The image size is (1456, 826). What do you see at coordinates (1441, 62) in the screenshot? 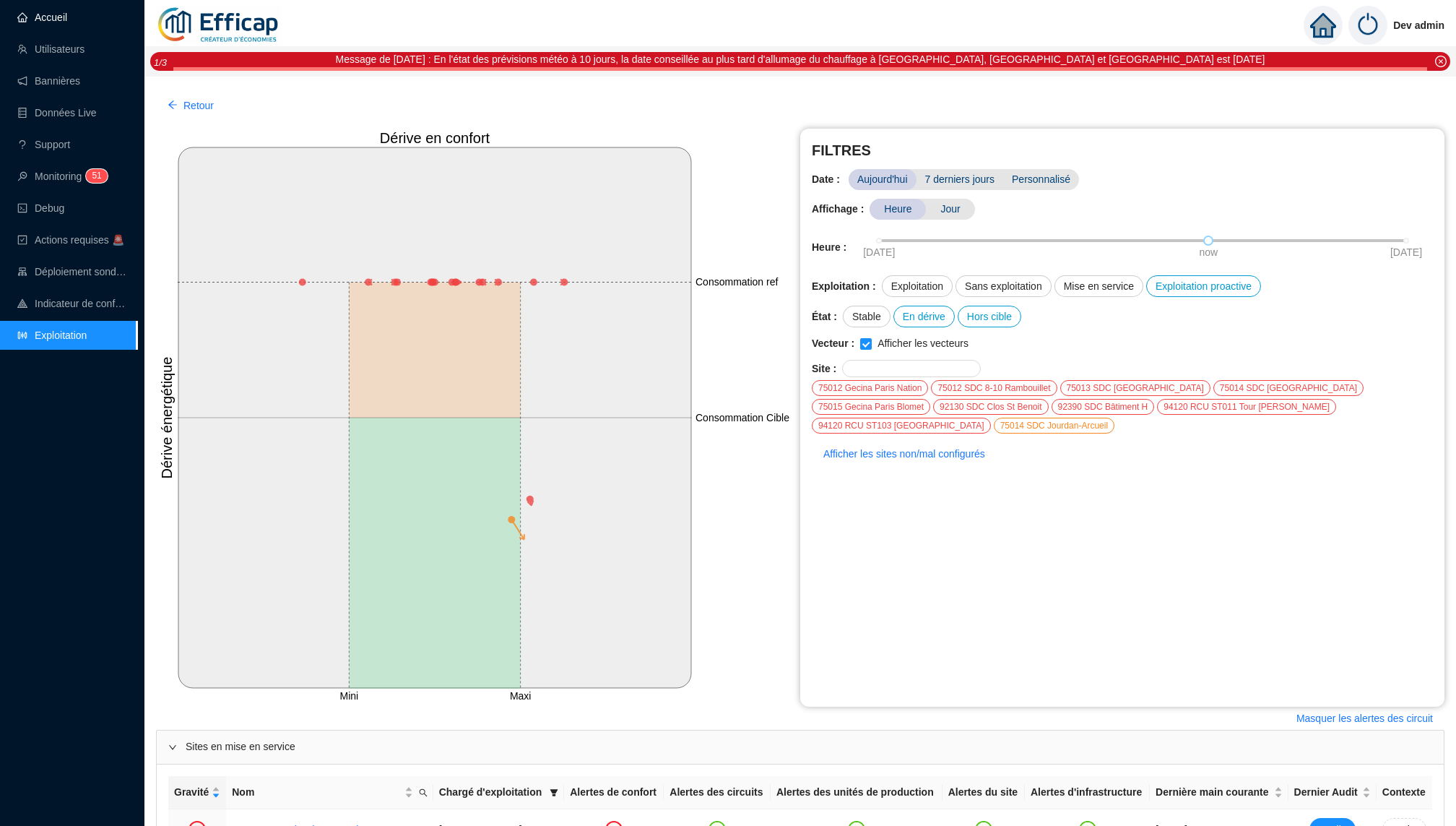
I see `span: close-circle` at bounding box center [1441, 62].